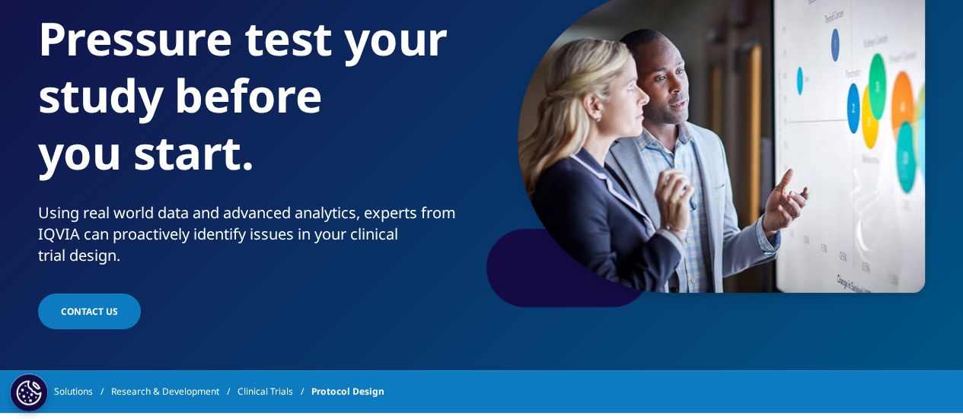 This screenshot has width=963, height=419. What do you see at coordinates (174, 392) in the screenshot?
I see `a: Research & Development` at bounding box center [174, 392].